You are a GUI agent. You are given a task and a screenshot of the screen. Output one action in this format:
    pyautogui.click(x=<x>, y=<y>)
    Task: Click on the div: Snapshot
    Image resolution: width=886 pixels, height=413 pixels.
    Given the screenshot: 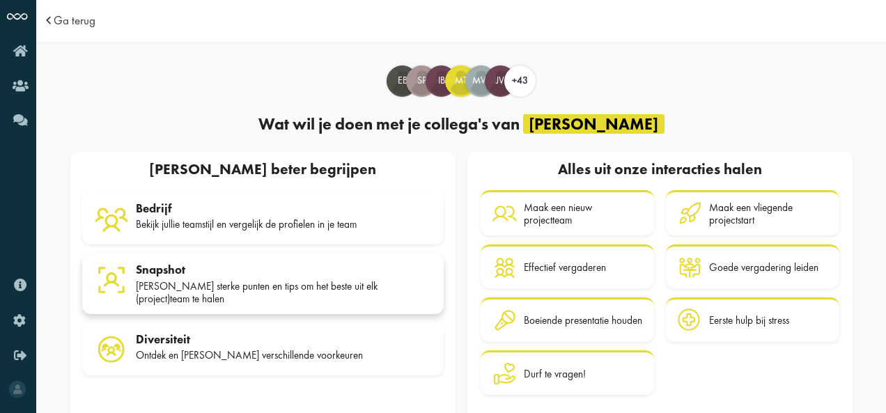 What is the action you would take?
    pyautogui.click(x=283, y=269)
    